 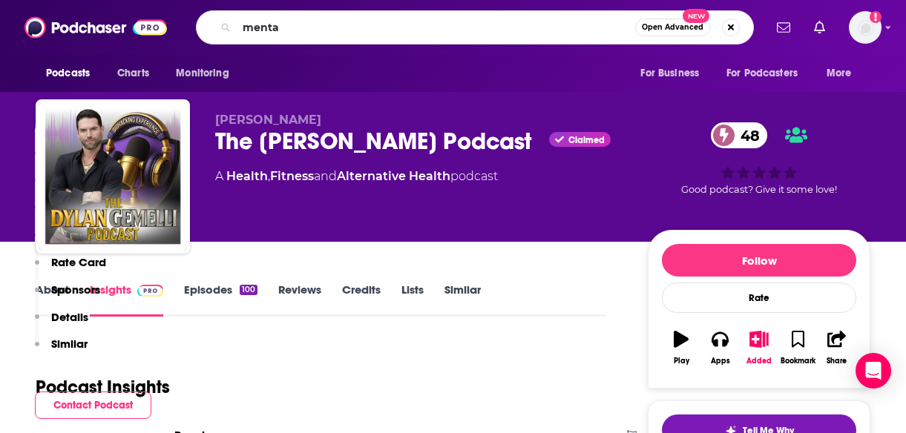 What do you see at coordinates (696, 16) in the screenshot?
I see `span: New` at bounding box center [696, 16].